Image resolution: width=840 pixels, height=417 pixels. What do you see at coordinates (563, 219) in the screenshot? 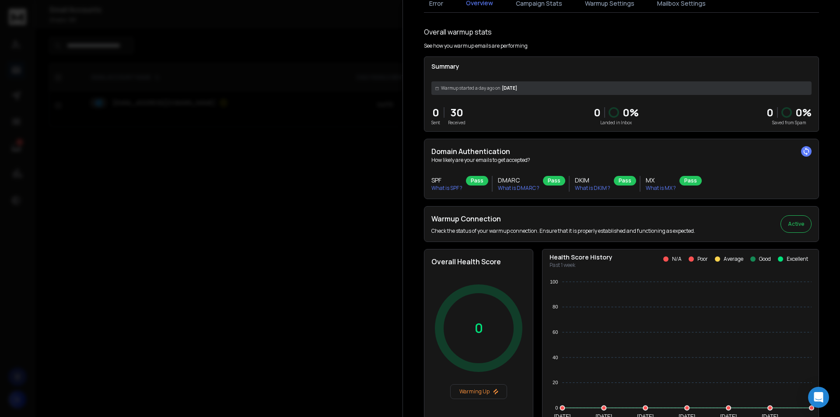
I see `h2: Warmup Connection` at bounding box center [563, 219].